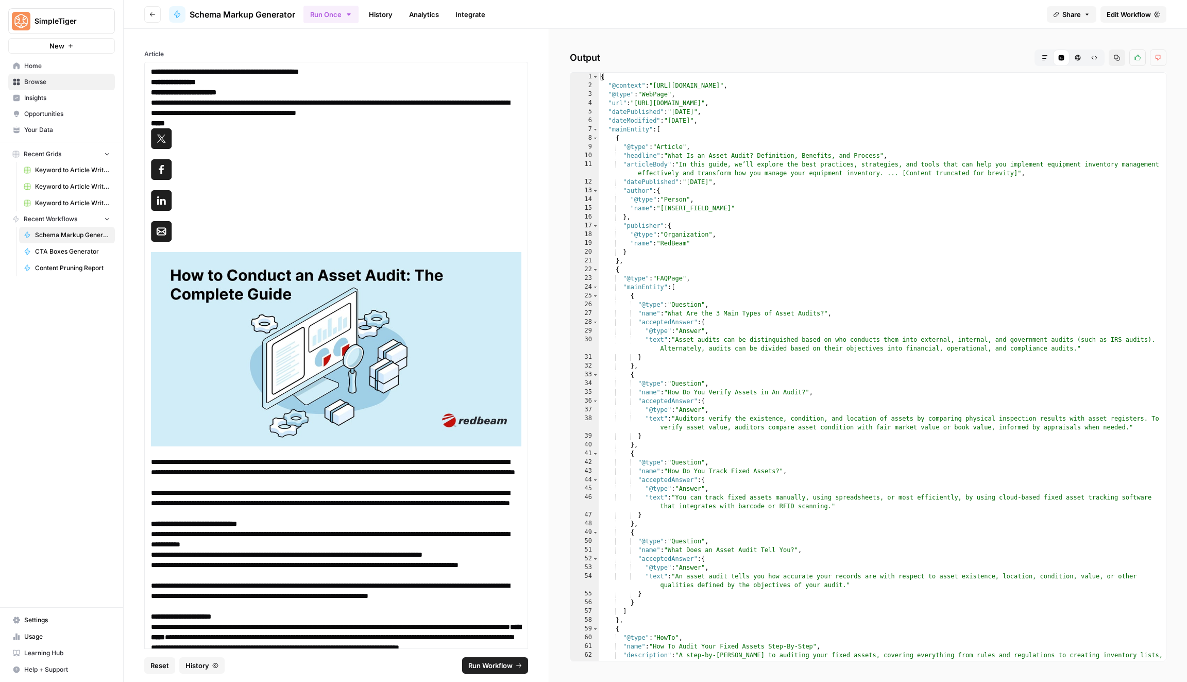 The height and width of the screenshot is (682, 1187). What do you see at coordinates (584, 86) in the screenshot?
I see `div: 2` at bounding box center [584, 86].